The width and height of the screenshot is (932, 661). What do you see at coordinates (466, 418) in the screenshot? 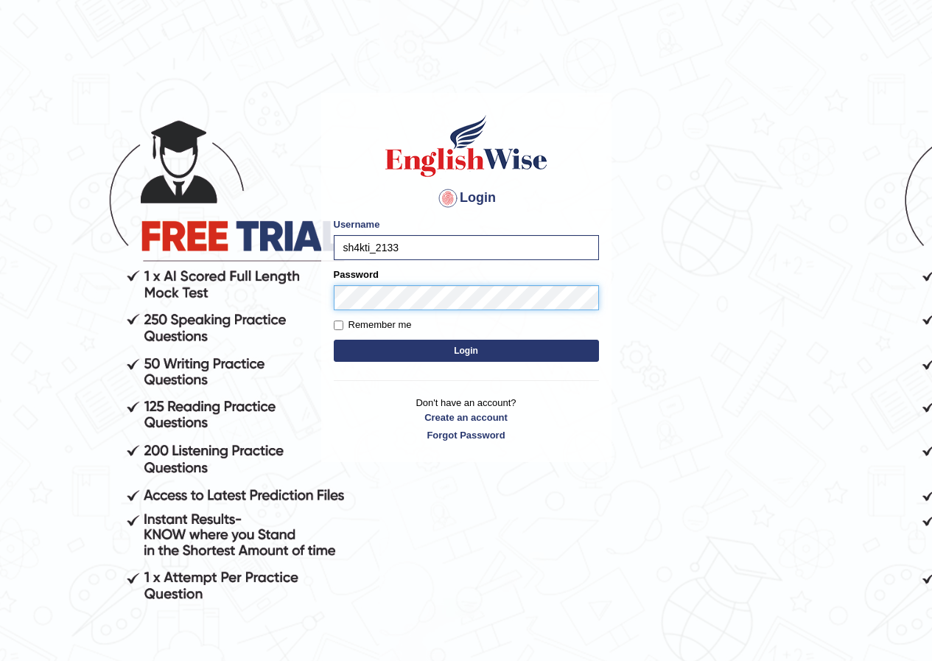
I see `p: Don't have an account?` at bounding box center [466, 418].